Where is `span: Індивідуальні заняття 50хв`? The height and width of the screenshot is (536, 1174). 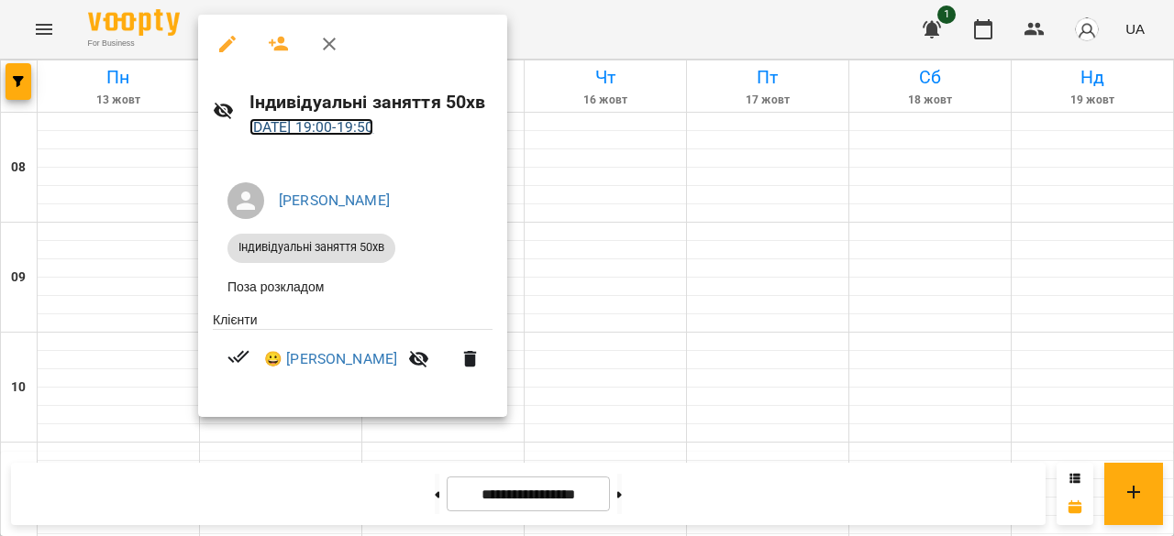 span: Індивідуальні заняття 50хв is located at coordinates (311, 248).